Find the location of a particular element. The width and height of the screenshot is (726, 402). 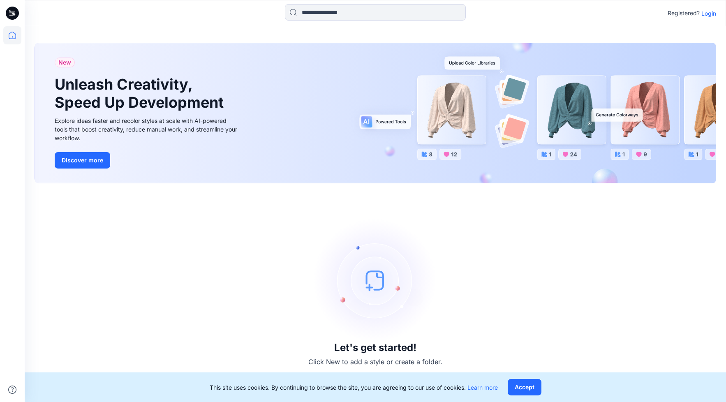

button: Discover more is located at coordinates (82, 160).